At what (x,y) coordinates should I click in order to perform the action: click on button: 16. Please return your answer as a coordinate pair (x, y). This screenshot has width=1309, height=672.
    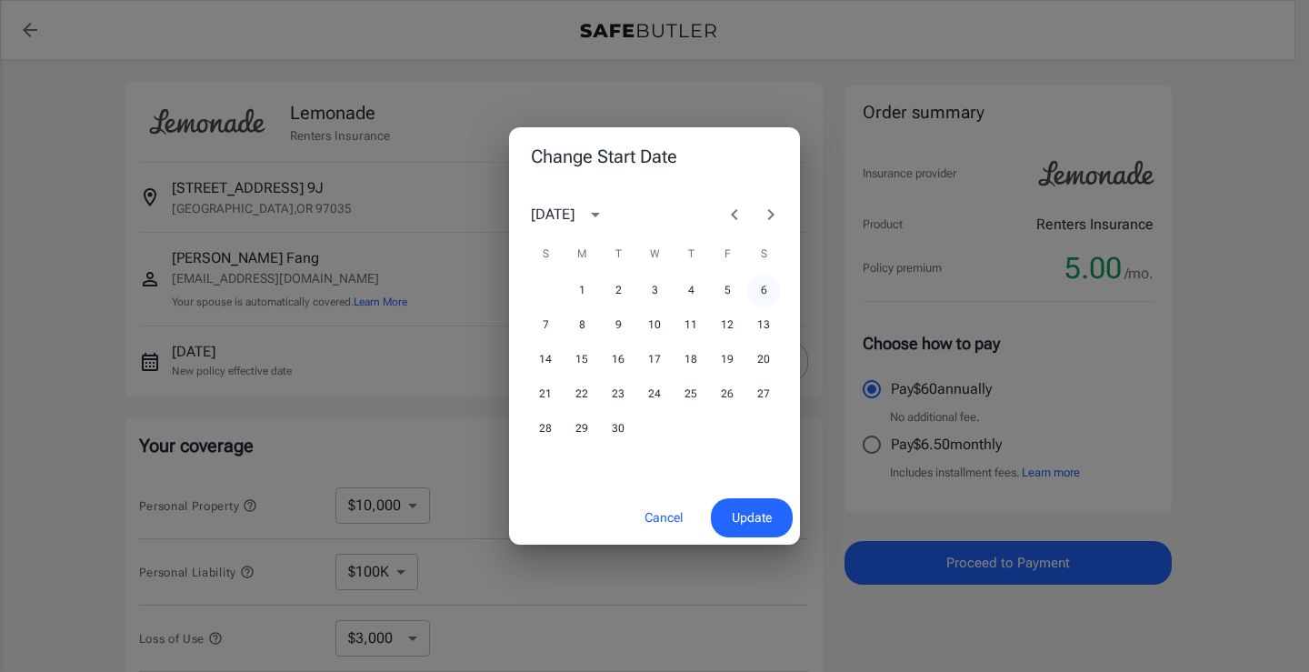
    Looking at the image, I should click on (618, 360).